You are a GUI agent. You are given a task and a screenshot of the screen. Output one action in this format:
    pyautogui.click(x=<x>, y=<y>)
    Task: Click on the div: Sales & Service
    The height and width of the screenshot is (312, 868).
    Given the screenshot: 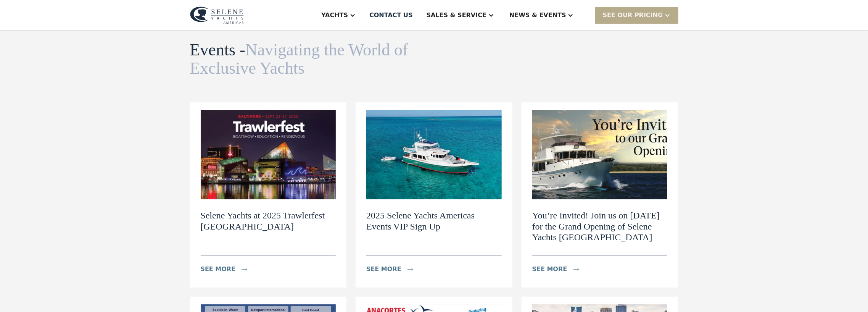 What is the action you would take?
    pyautogui.click(x=457, y=15)
    